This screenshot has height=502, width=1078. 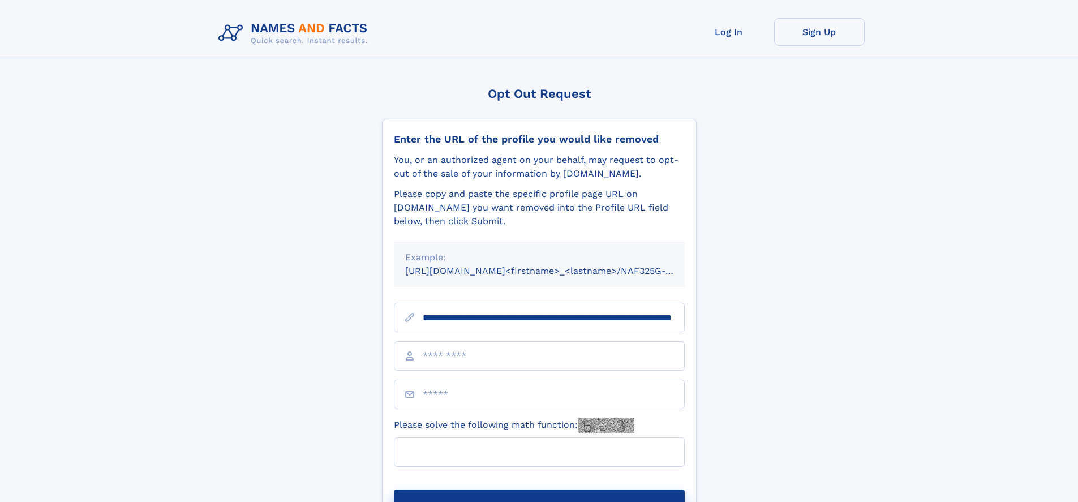 I want to click on label: Please solve the following math function:, so click(x=514, y=426).